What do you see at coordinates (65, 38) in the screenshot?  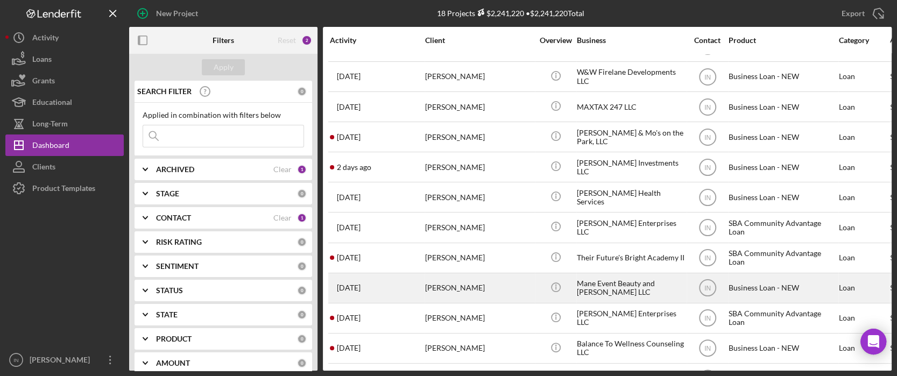 I see `button: Activity` at bounding box center [65, 38].